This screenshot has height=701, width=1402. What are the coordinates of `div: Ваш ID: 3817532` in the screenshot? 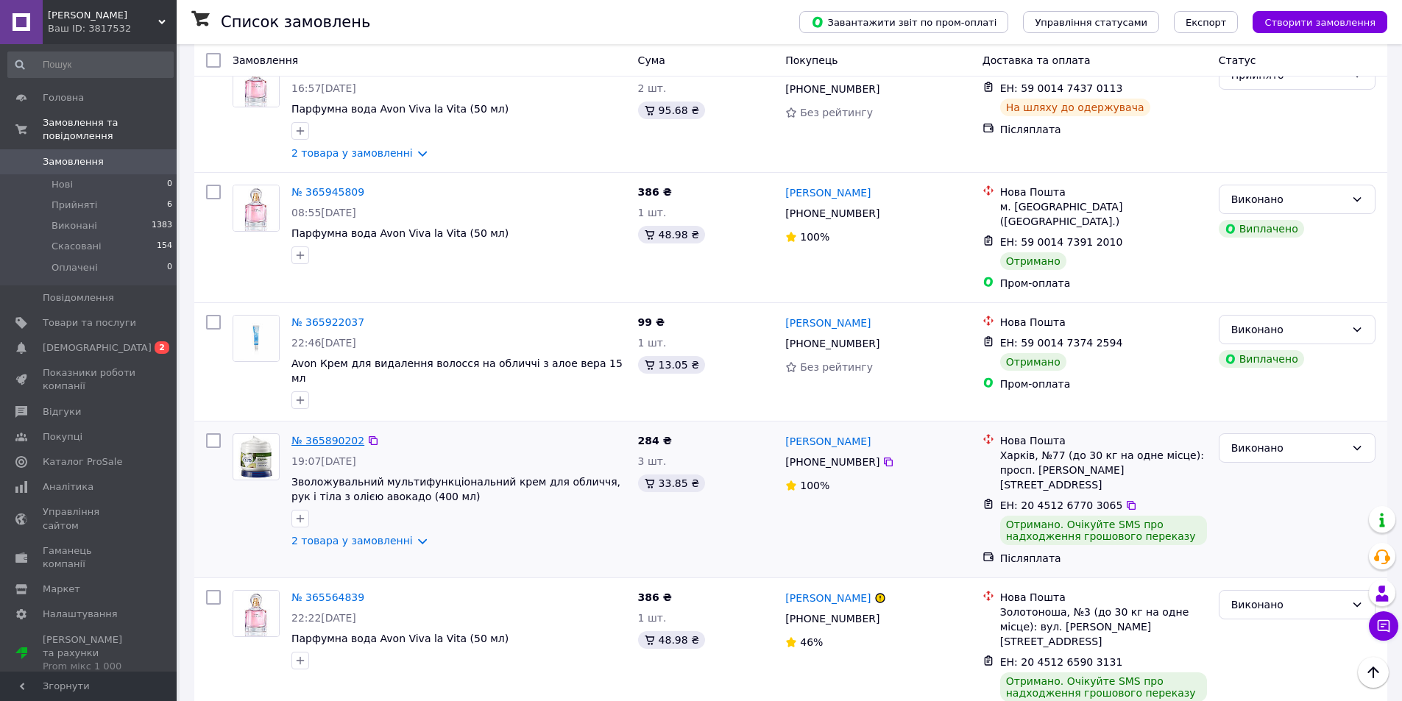 It's located at (112, 29).